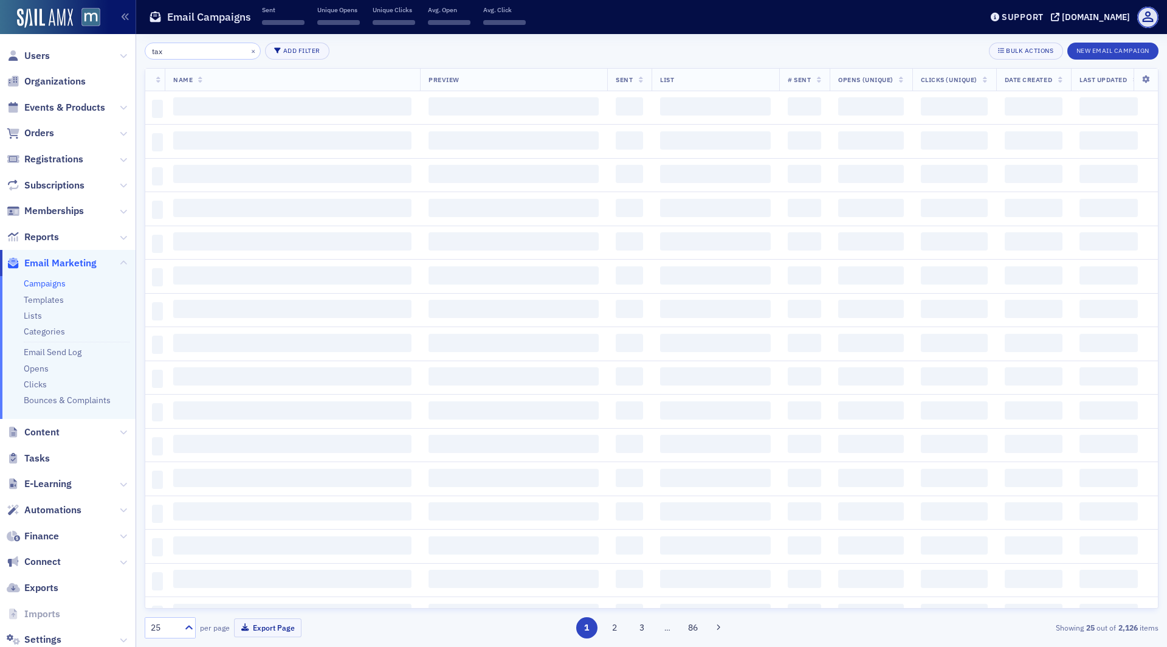 The image size is (1167, 647). I want to click on span: Content, so click(42, 432).